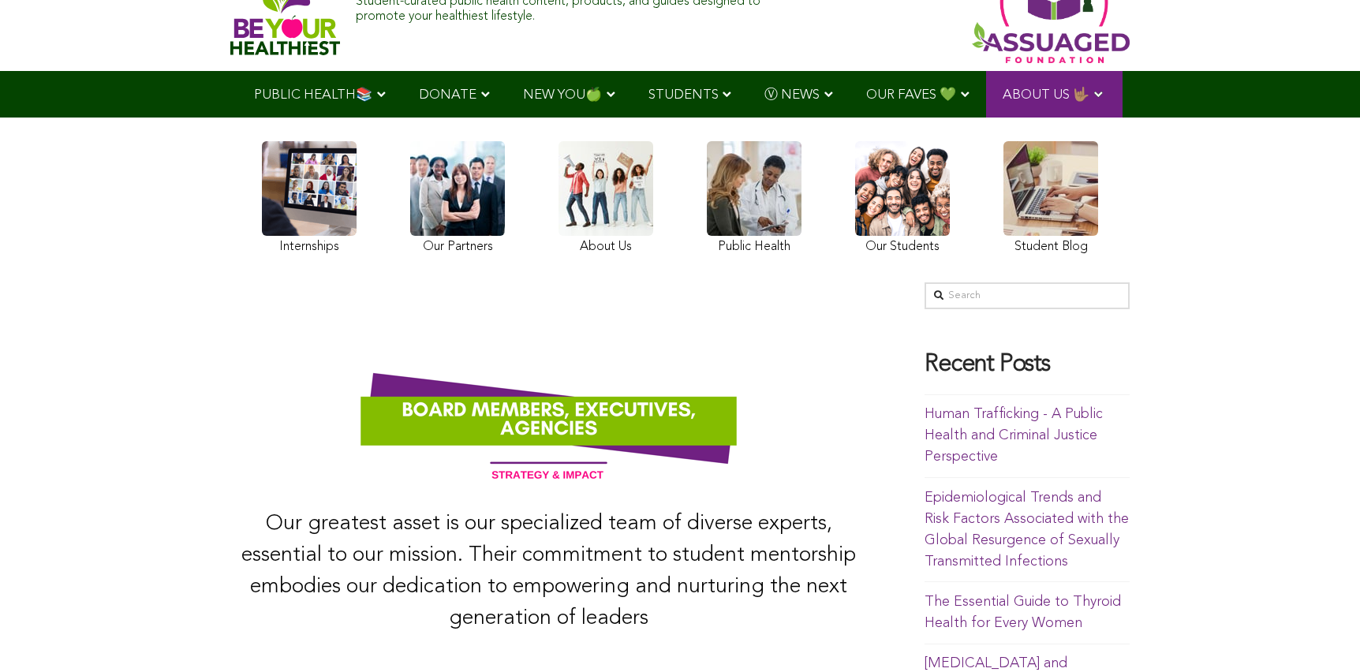  Describe the element at coordinates (1027, 365) in the screenshot. I see `h4: Recent Posts` at that location.